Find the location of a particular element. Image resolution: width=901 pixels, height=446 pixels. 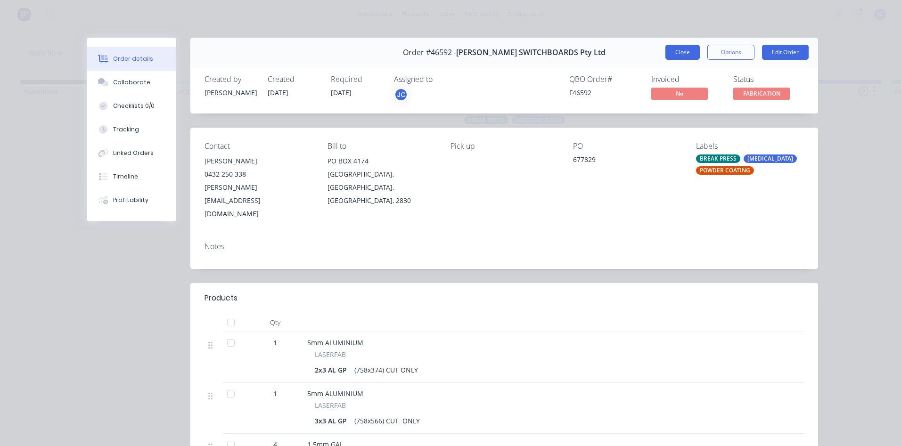

div: Created by is located at coordinates (230, 79).